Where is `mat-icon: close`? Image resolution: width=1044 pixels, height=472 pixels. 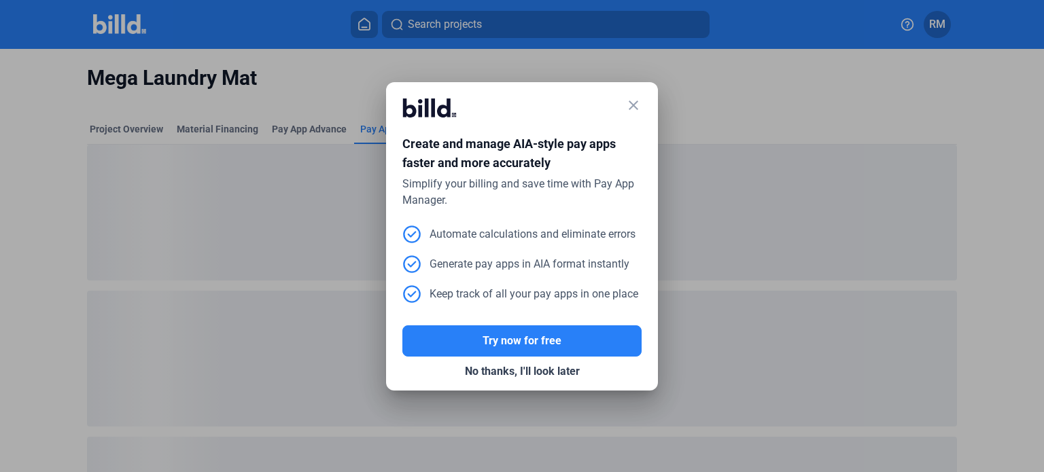
mat-icon: close is located at coordinates (633, 105).